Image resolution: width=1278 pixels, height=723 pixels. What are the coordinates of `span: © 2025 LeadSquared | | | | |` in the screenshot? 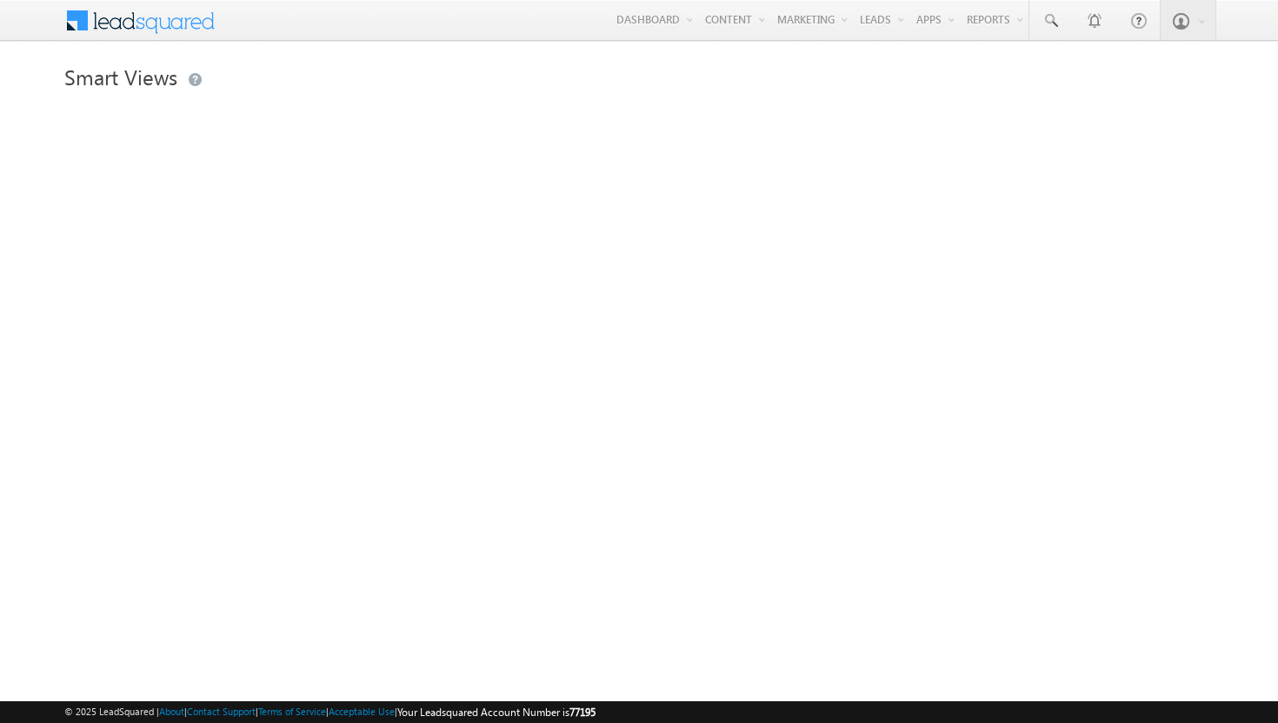 It's located at (330, 711).